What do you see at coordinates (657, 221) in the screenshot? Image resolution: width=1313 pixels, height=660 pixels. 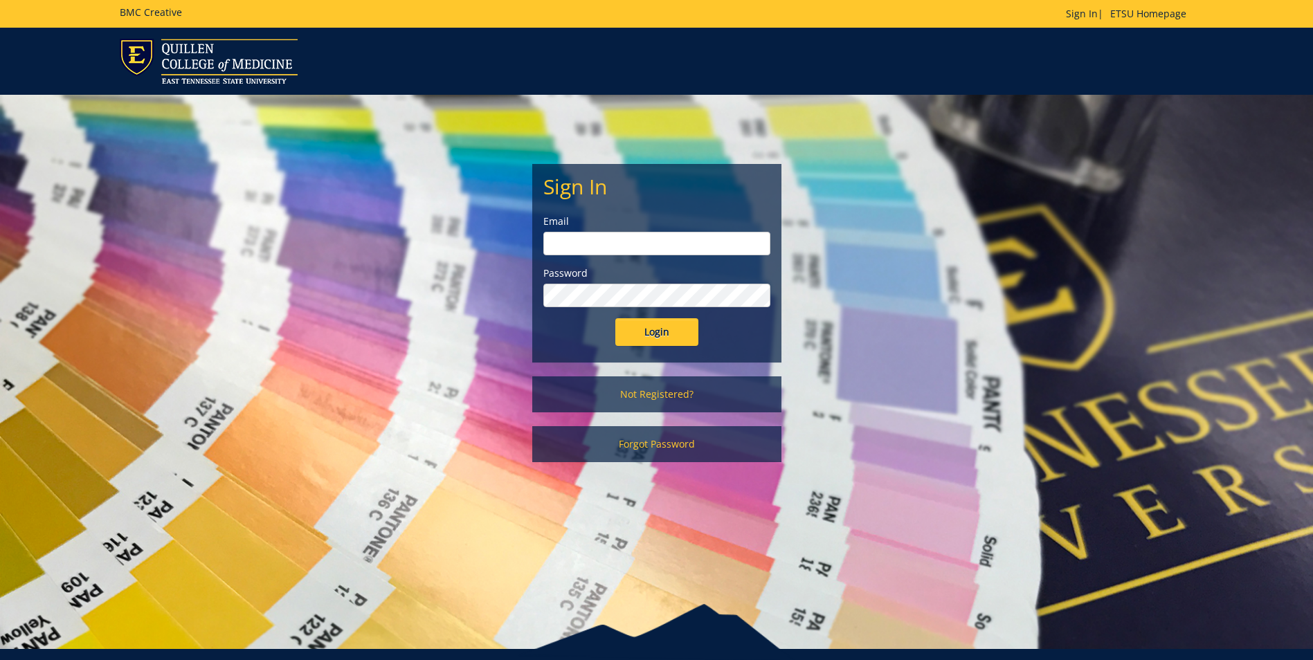 I see `label: Email` at bounding box center [657, 221].